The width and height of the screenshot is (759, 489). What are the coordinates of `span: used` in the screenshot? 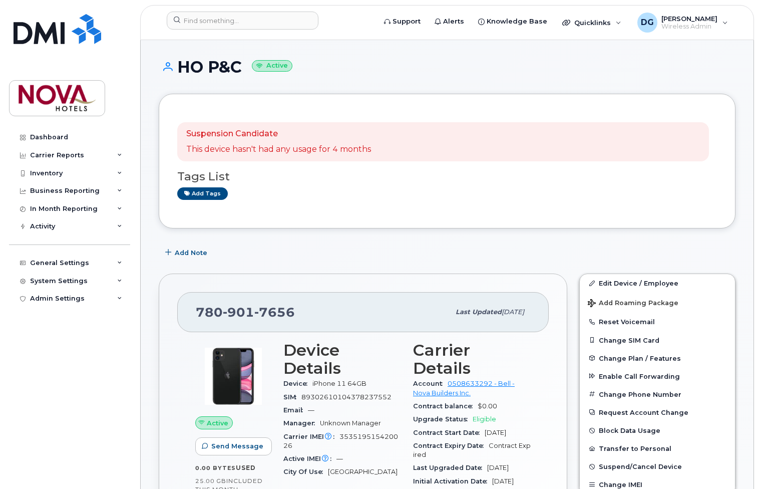 It's located at (246, 467).